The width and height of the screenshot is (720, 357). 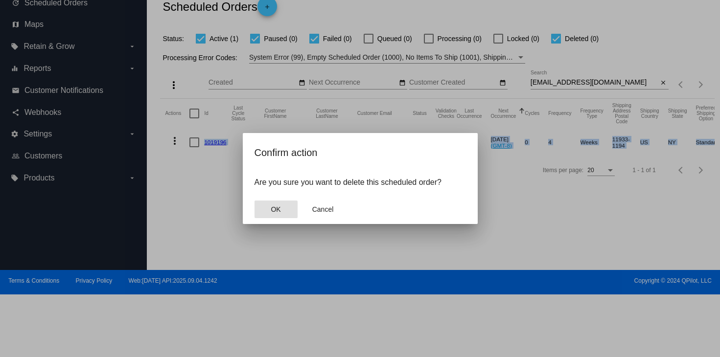 What do you see at coordinates (360, 183) in the screenshot?
I see `p: Are you sure you want to delete this scheduled order?` at bounding box center [360, 183].